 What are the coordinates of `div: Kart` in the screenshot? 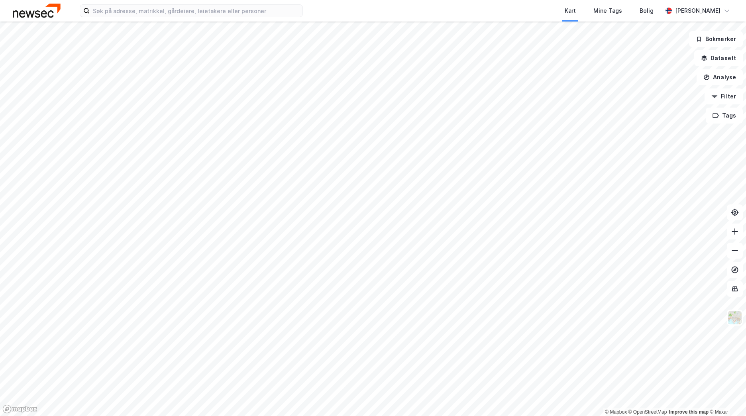 It's located at (570, 11).